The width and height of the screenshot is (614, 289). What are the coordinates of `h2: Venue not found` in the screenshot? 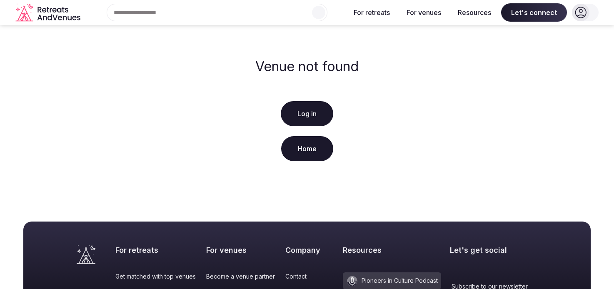 It's located at (307, 67).